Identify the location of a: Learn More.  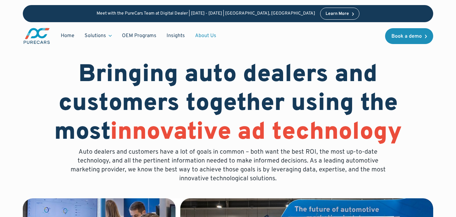
(340, 14).